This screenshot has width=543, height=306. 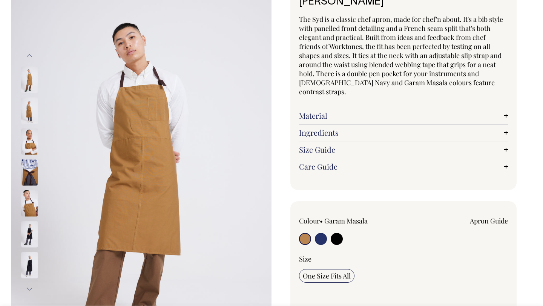 What do you see at coordinates (341, 221) in the screenshot?
I see `div: Colour` at bounding box center [341, 221].